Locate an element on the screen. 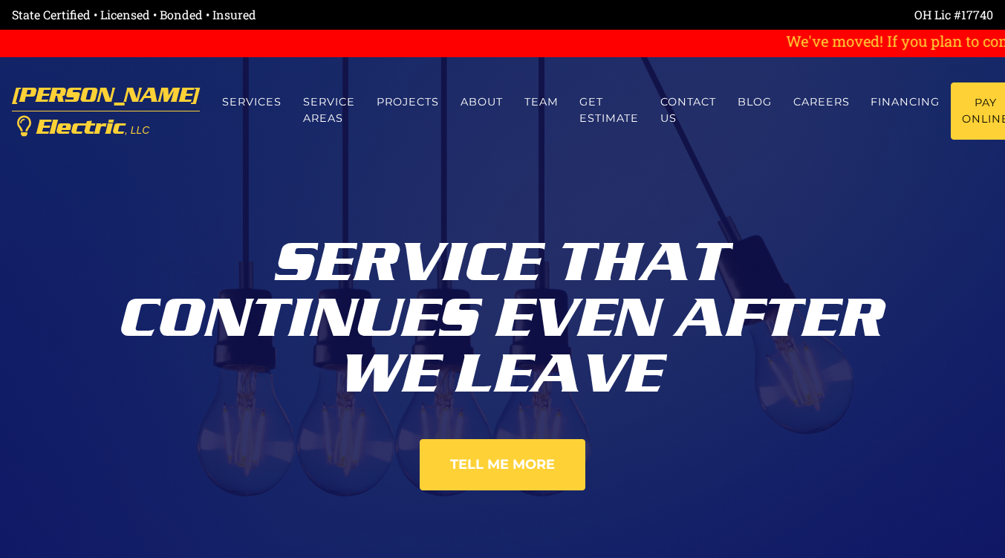  a: Services is located at coordinates (252, 102).